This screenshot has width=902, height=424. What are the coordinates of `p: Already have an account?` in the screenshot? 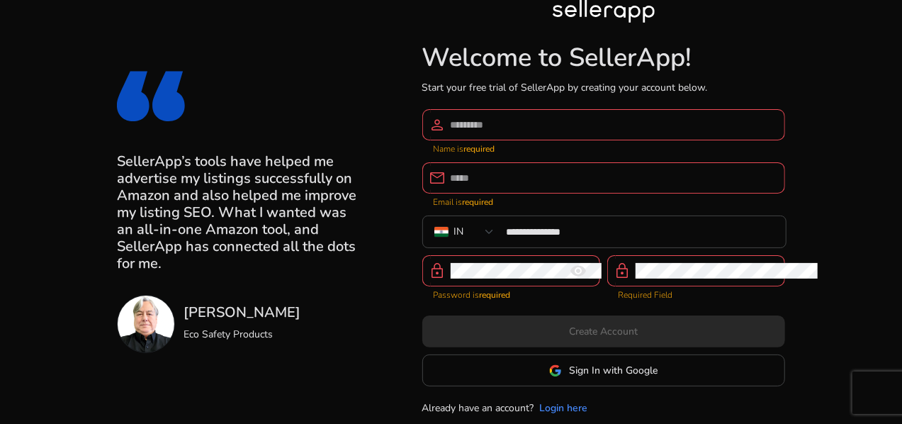 It's located at (478, 408).